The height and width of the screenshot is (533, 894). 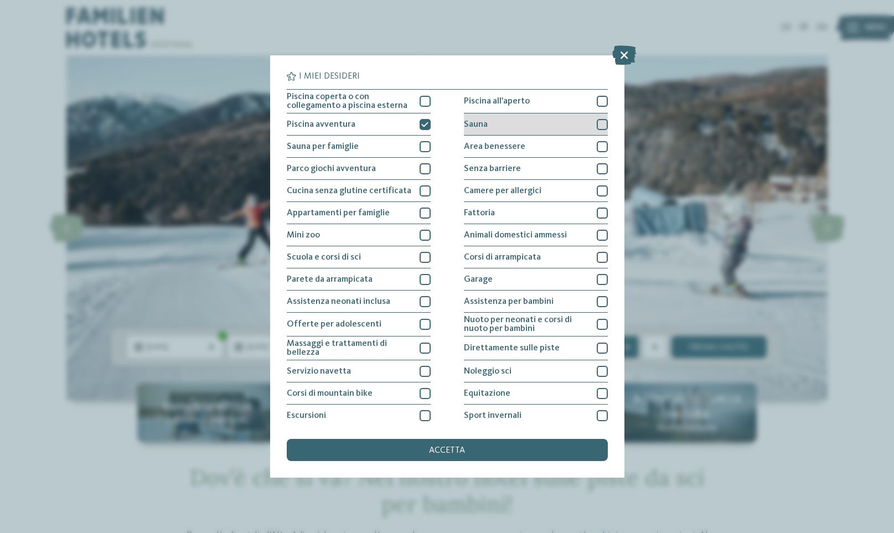 I want to click on span: Sauna, so click(x=476, y=125).